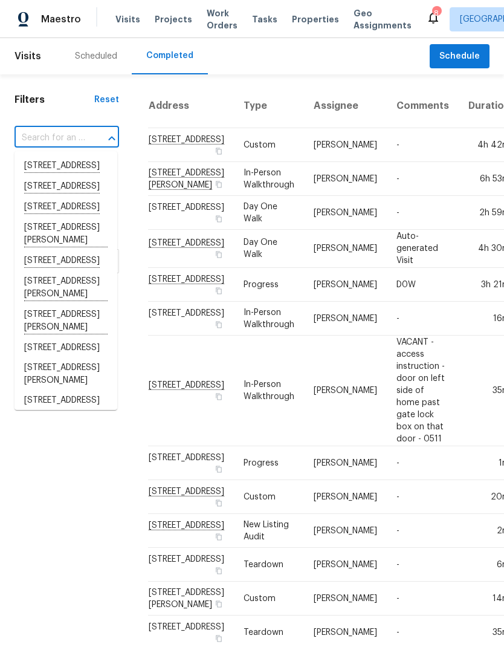 This screenshot has height=647, width=504. What do you see at coordinates (61, 19) in the screenshot?
I see `span: Maestro` at bounding box center [61, 19].